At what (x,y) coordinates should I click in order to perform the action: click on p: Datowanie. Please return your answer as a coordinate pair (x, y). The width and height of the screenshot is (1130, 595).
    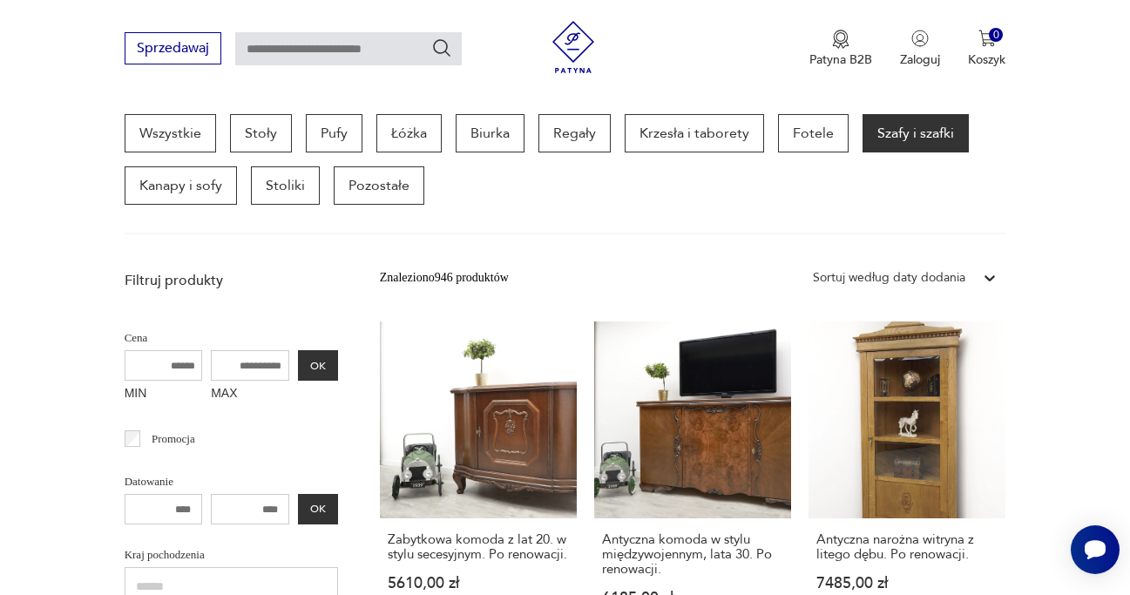
    Looking at the image, I should click on (231, 482).